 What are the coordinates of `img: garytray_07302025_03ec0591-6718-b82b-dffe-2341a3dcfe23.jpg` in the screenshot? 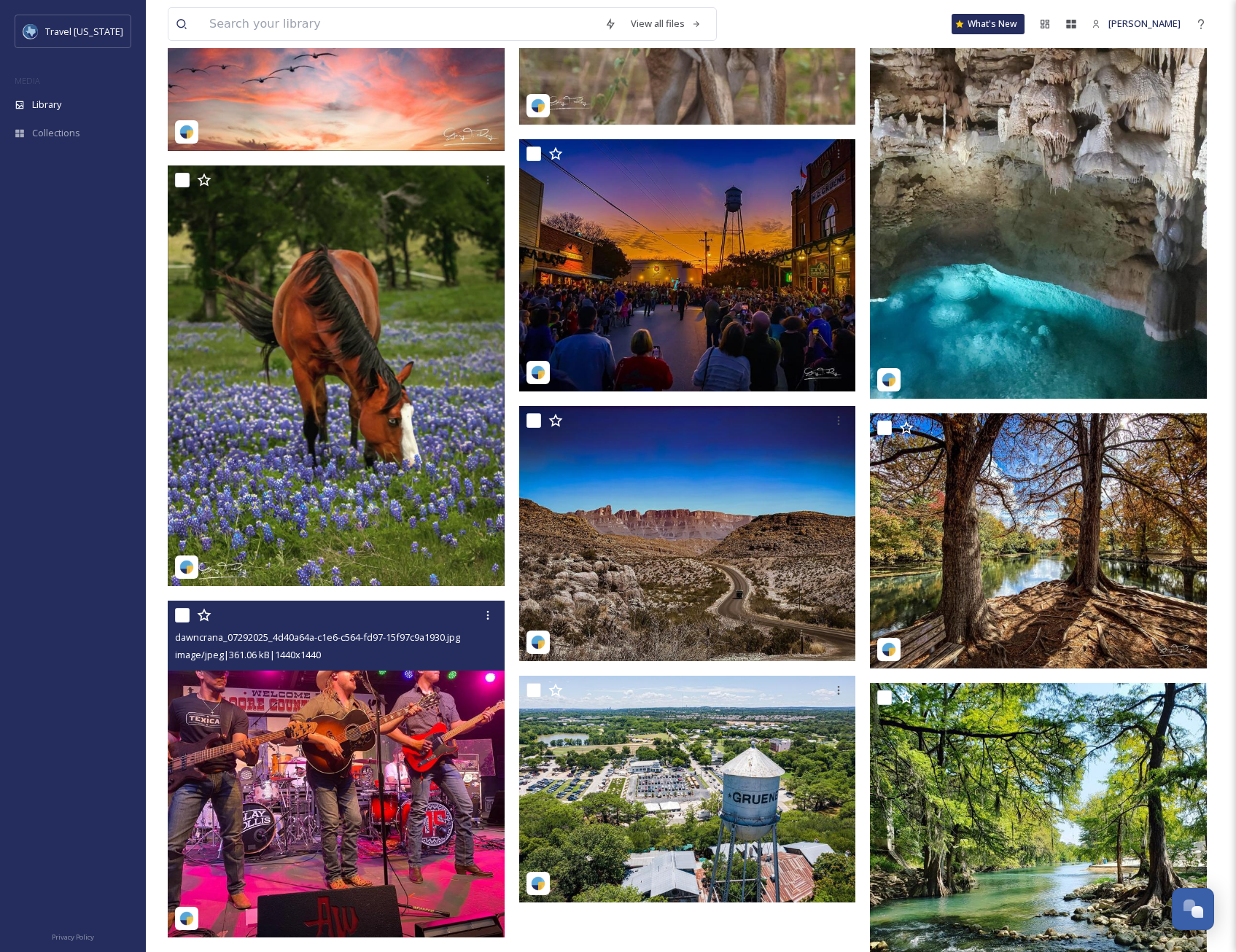 It's located at (336, 376).